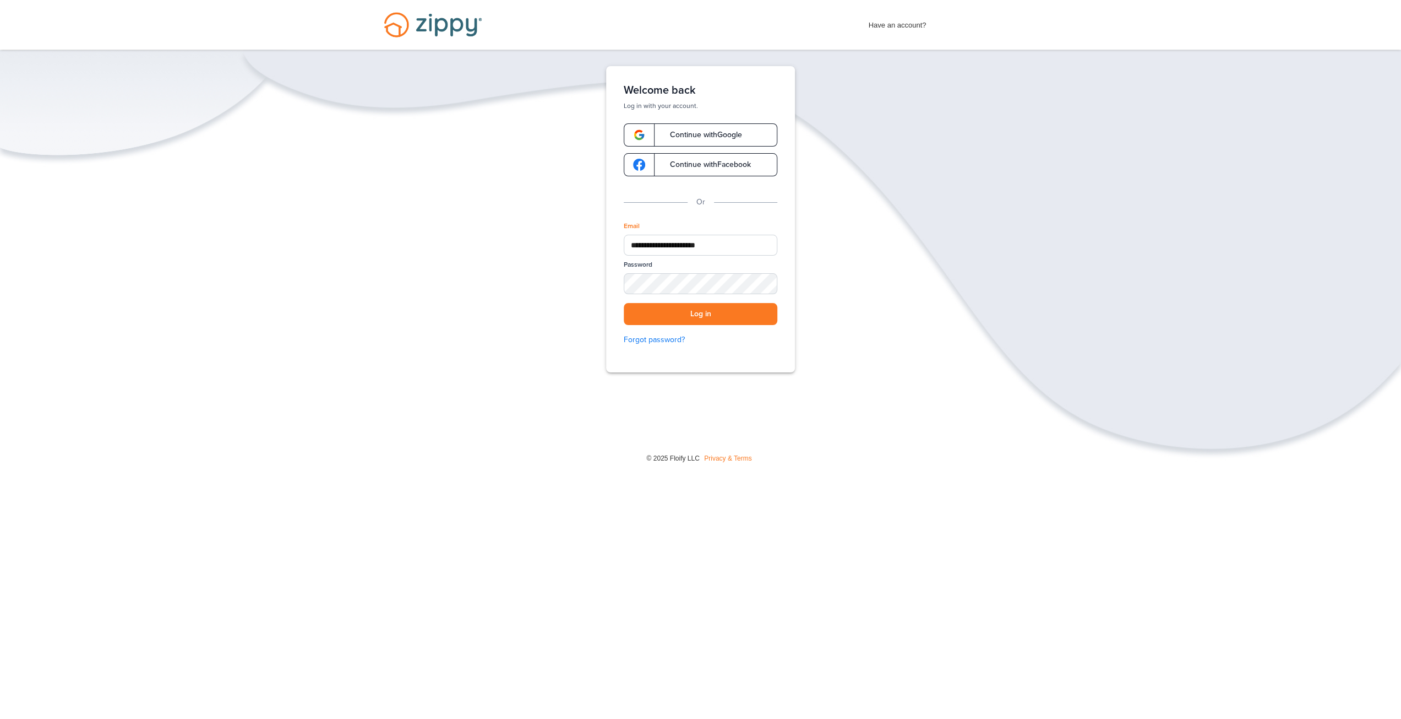 The image size is (1401, 719). I want to click on input: Email, so click(700, 245).